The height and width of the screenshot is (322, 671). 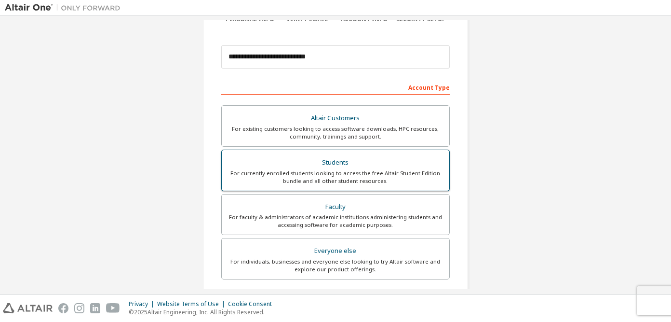 I want to click on div: Privacy, so click(x=143, y=304).